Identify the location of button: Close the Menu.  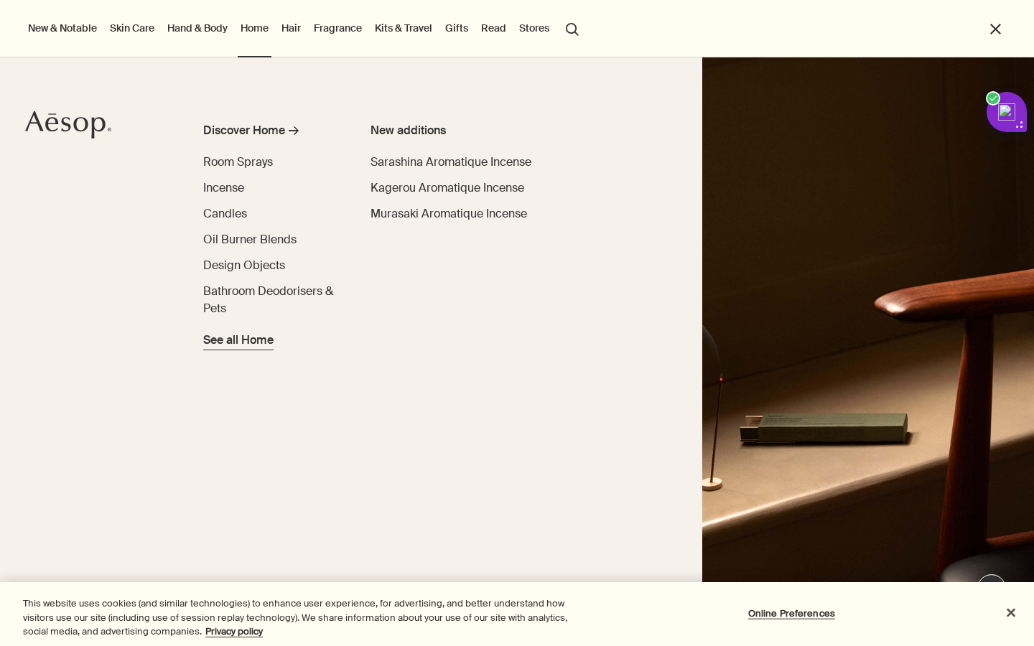
(995, 29).